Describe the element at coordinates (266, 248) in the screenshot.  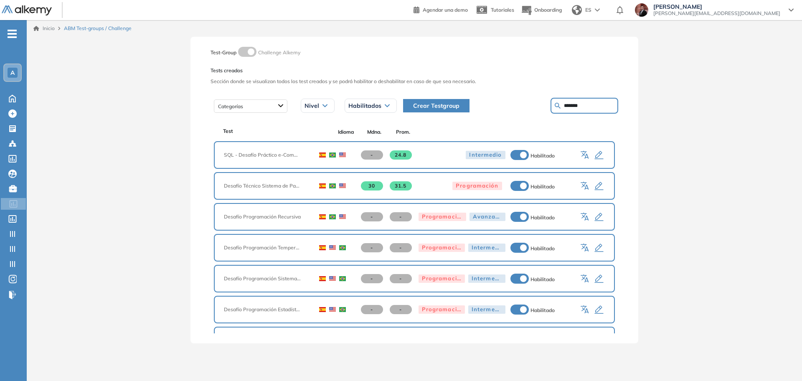
I see `span: Desafío Programación Temperaturas` at that location.